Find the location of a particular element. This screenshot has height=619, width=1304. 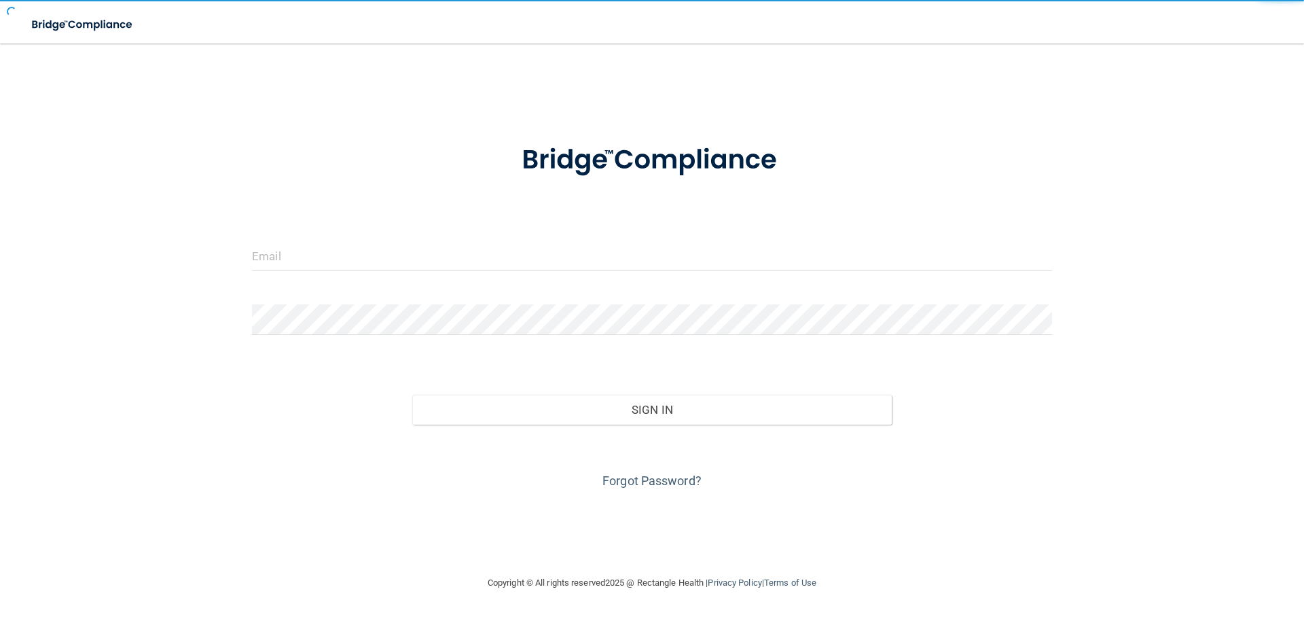

a: Terms of Use is located at coordinates (790, 582).